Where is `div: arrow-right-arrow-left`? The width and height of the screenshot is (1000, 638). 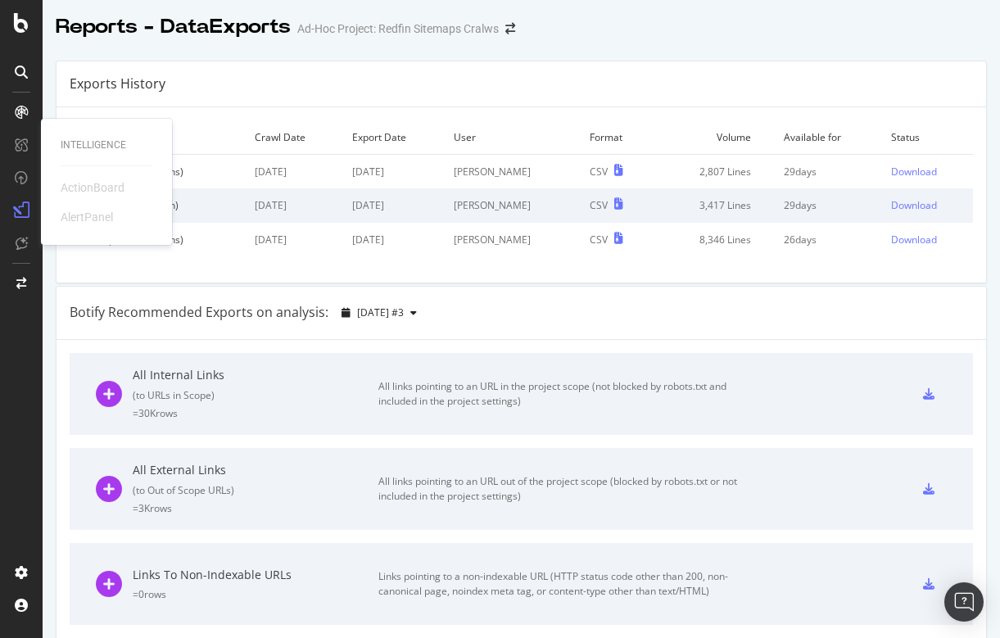
div: arrow-right-arrow-left is located at coordinates (510, 29).